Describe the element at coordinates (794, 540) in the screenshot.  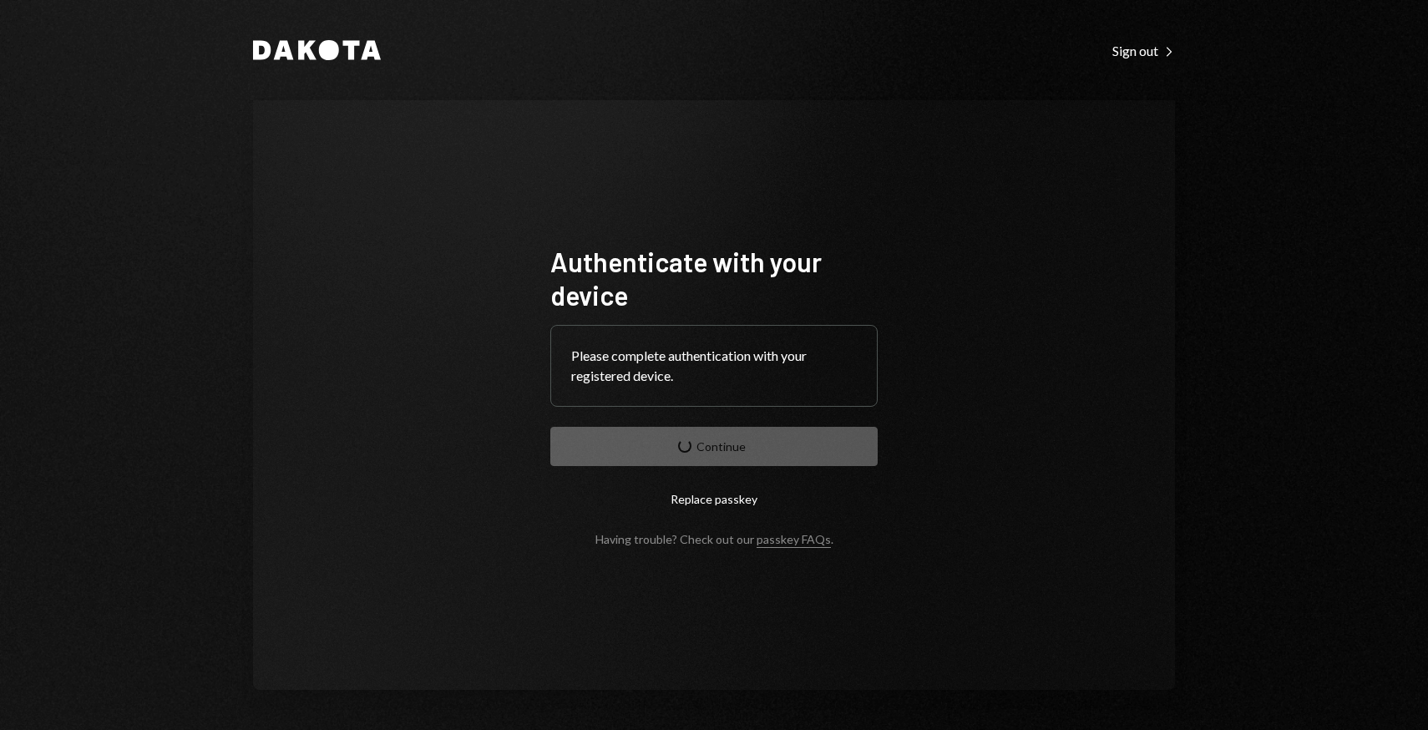
I see `a: passkey FAQs` at that location.